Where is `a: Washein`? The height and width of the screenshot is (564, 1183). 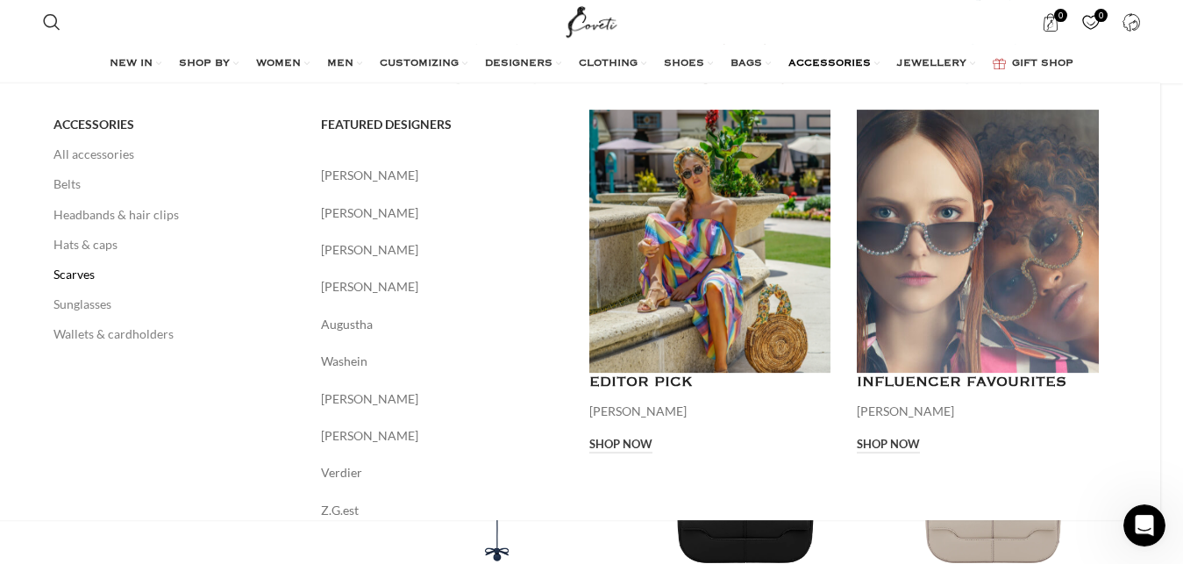
a: Washein is located at coordinates (442, 361).